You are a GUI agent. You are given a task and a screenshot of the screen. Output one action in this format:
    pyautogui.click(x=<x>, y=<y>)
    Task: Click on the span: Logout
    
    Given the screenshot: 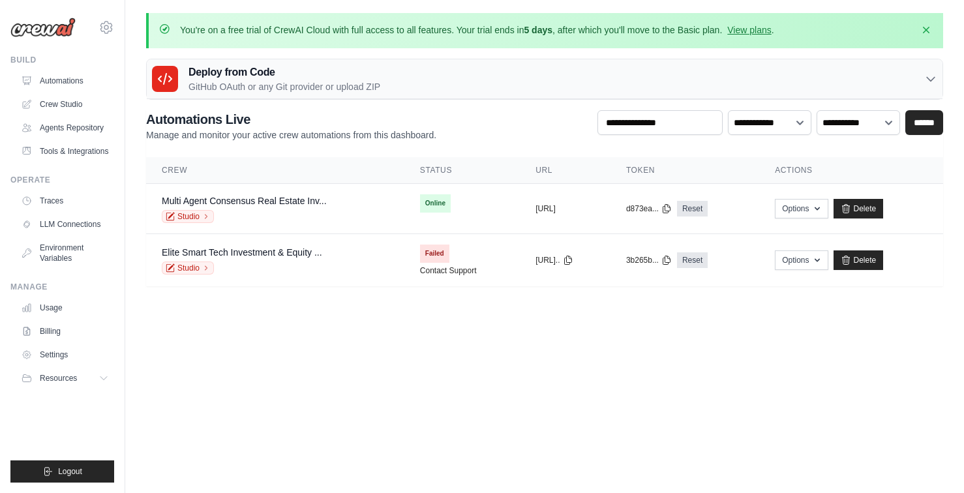 What is the action you would take?
    pyautogui.click(x=70, y=472)
    